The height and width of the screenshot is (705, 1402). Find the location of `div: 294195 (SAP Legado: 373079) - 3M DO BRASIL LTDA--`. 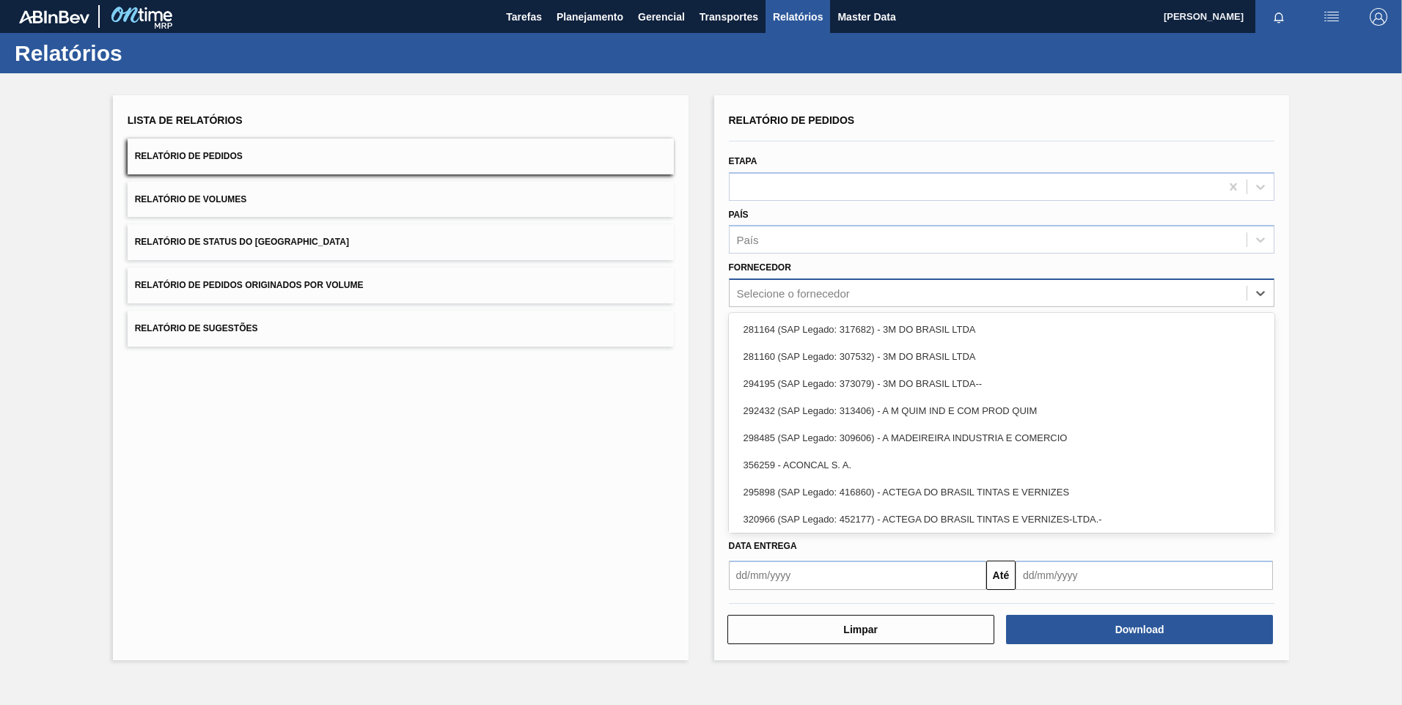

div: 294195 (SAP Legado: 373079) - 3M DO BRASIL LTDA-- is located at coordinates (1001, 383).